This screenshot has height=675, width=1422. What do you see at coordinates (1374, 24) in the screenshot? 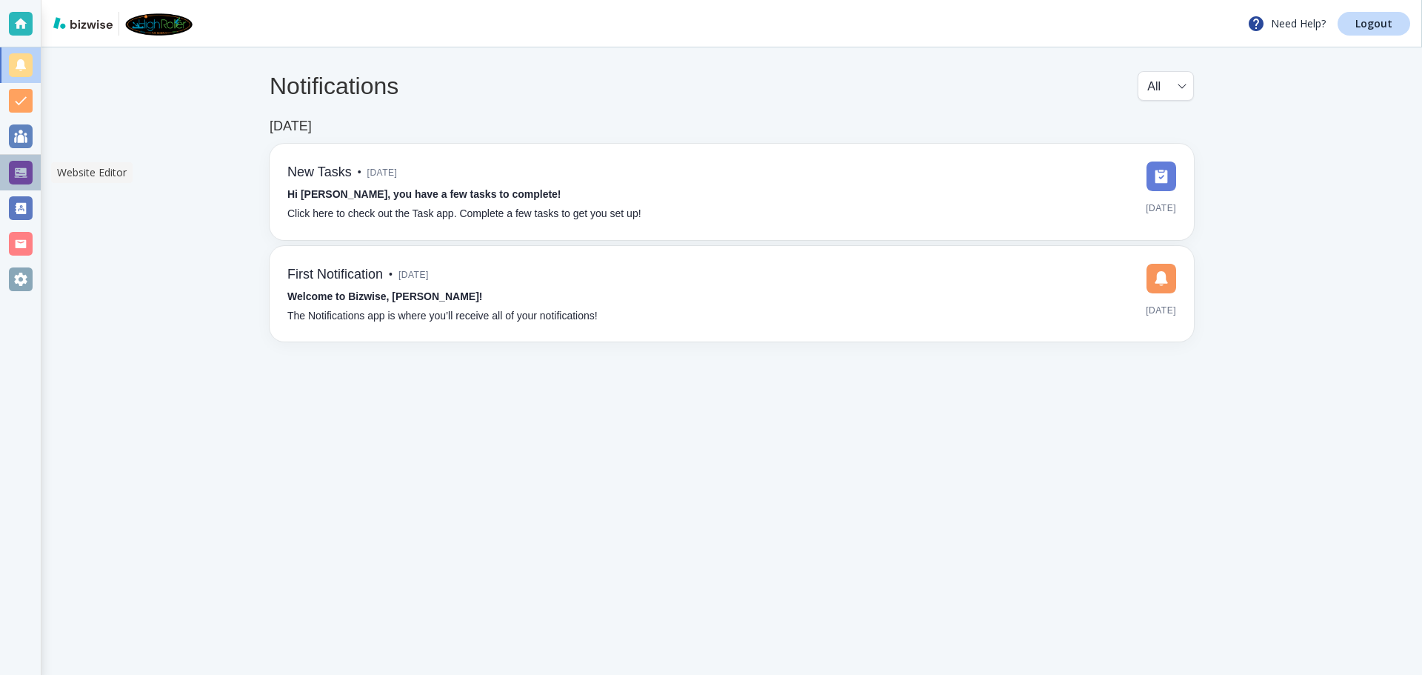
I see `a: Logout` at bounding box center [1374, 24].